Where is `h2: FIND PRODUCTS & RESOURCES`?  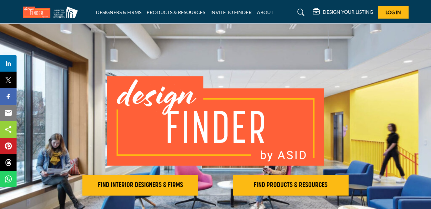 h2: FIND PRODUCTS & RESOURCES is located at coordinates (290, 185).